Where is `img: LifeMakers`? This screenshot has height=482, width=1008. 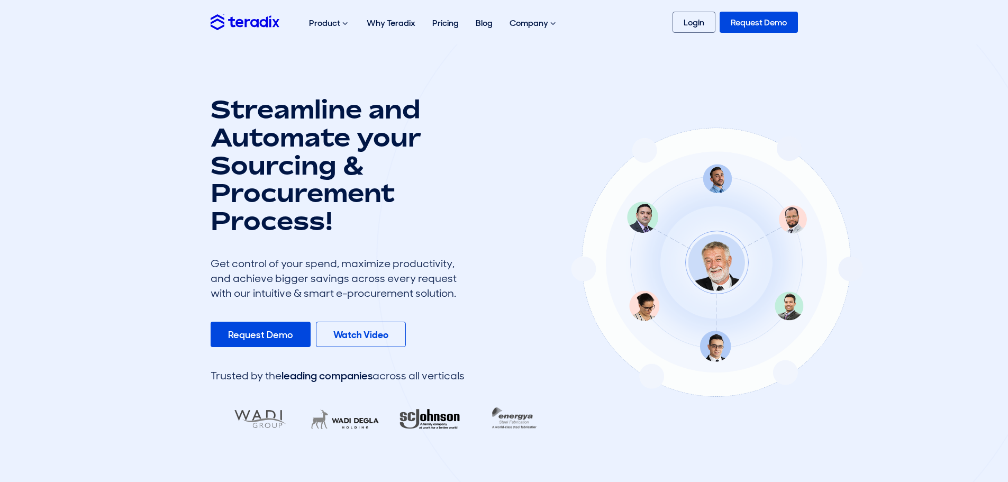 img: LifeMakers is located at coordinates (345, 419).